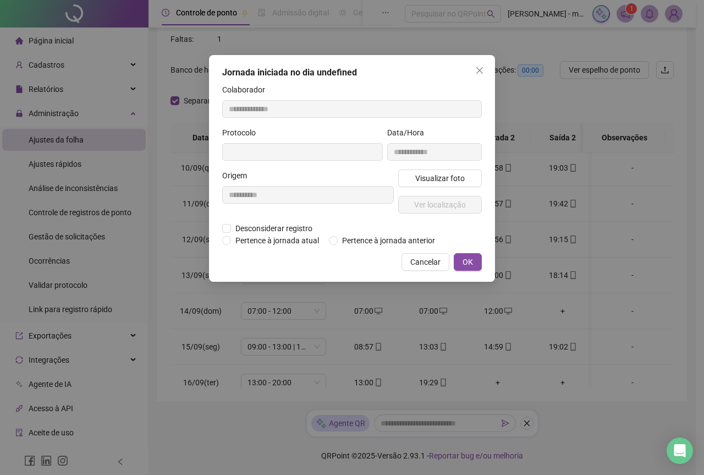 The width and height of the screenshot is (704, 475). I want to click on span: OK, so click(467, 262).